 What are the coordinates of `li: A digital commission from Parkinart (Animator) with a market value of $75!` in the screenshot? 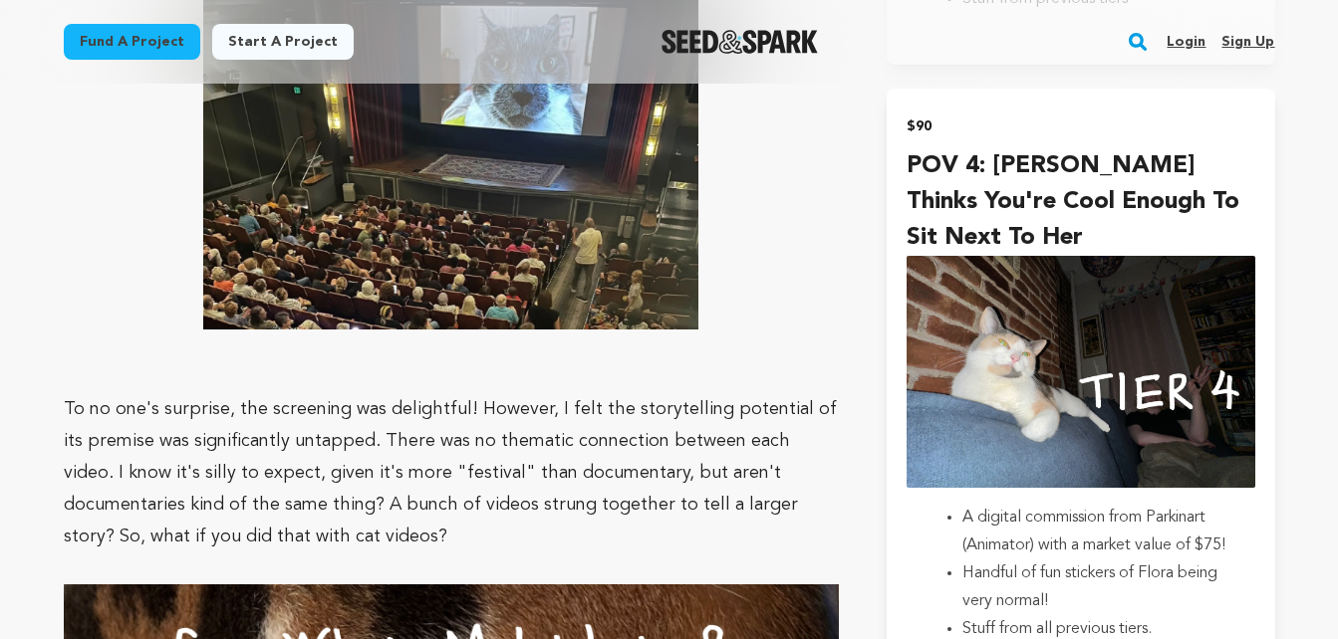 It's located at (1096, 532).